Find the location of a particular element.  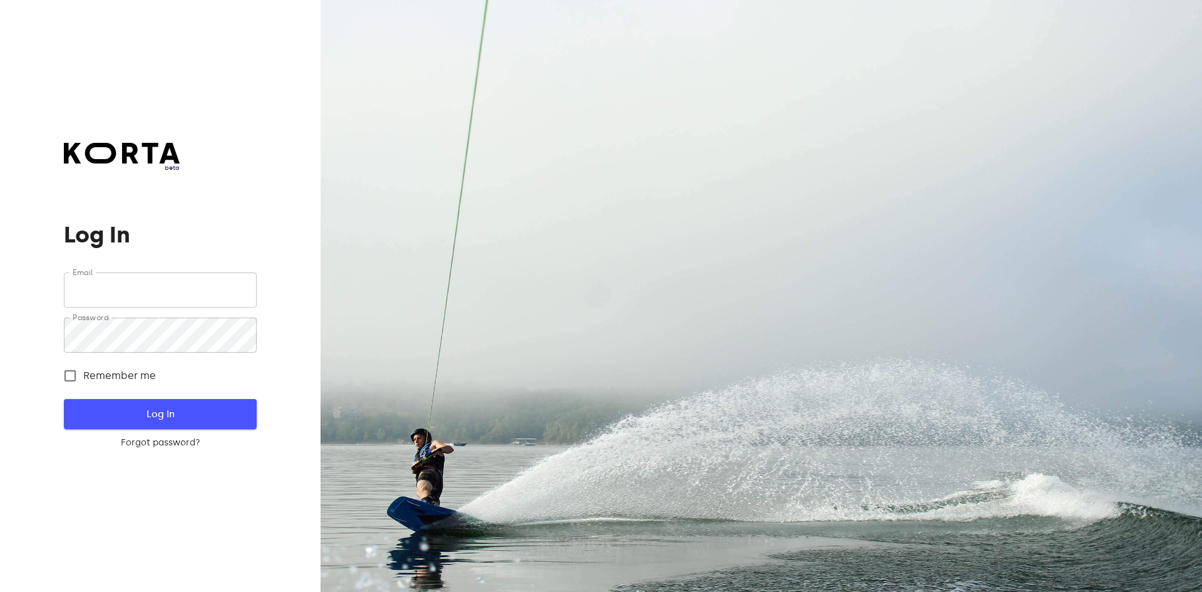

span: Log In is located at coordinates (160, 414).